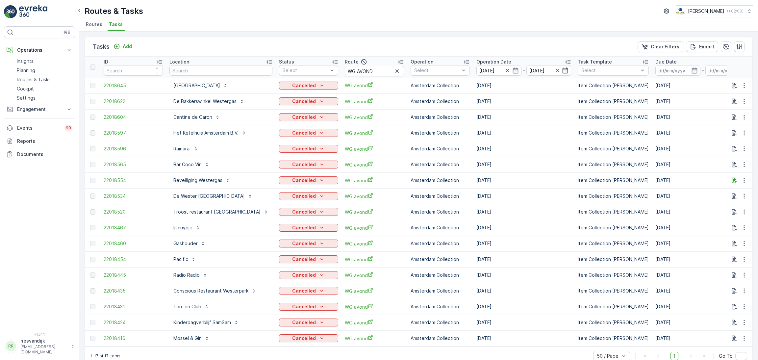  Describe the element at coordinates (190, 275) in the screenshot. I see `button: Radio Radio` at that location.